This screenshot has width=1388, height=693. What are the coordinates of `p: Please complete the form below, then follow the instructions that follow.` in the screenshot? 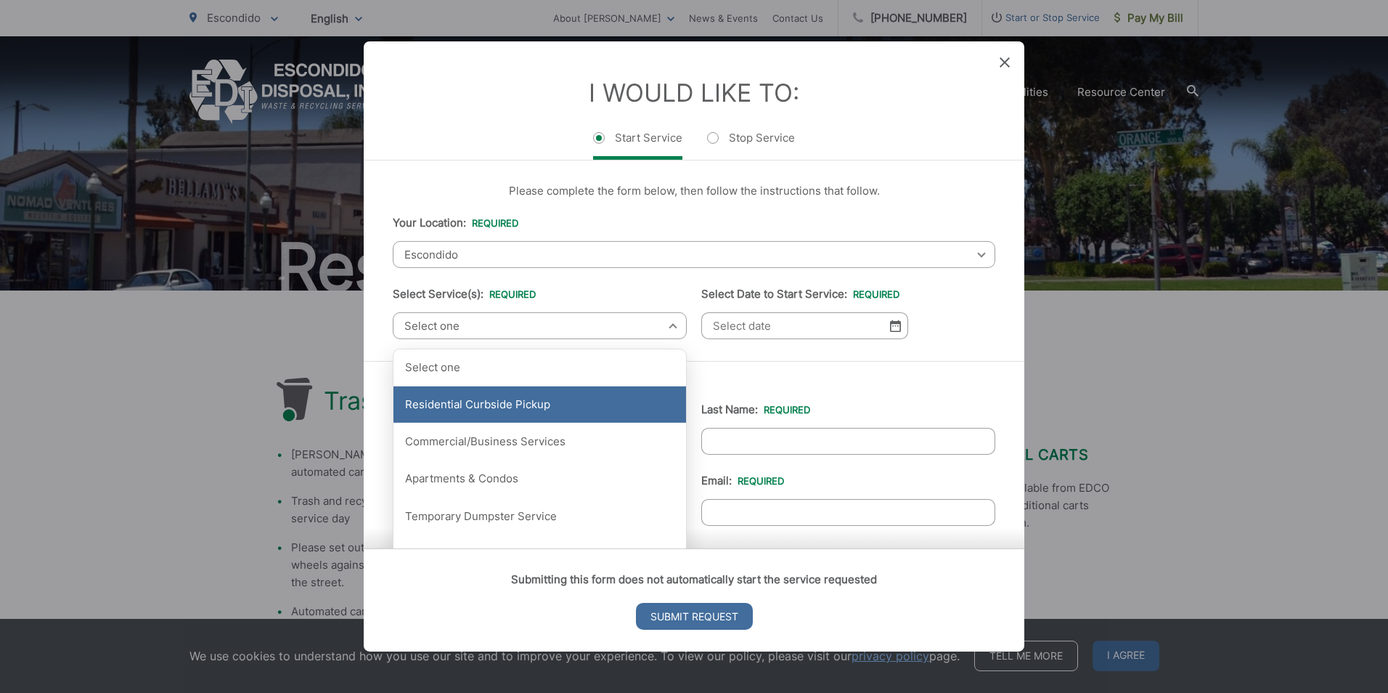 It's located at (694, 191).